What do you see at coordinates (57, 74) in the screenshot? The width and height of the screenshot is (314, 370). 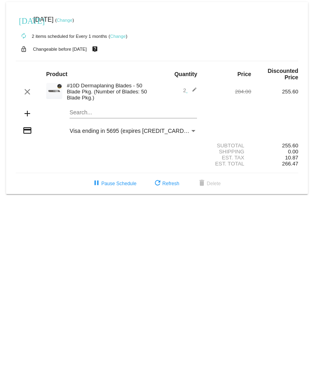 I see `strong: Product` at bounding box center [57, 74].